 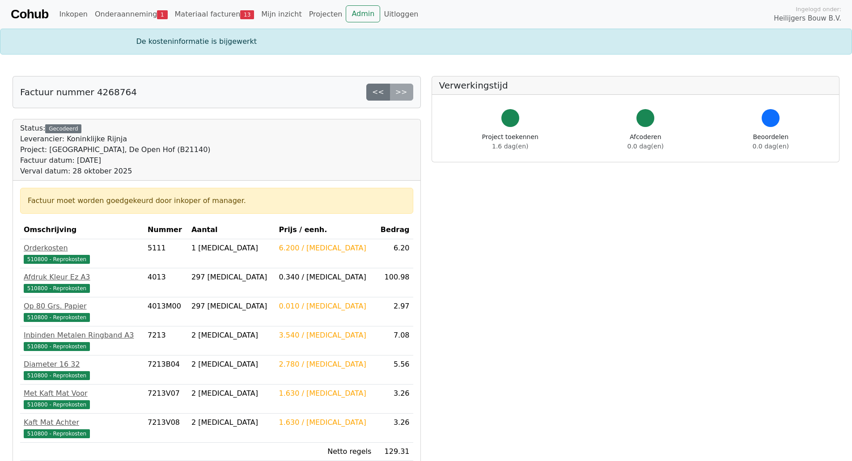 I want to click on a: Materiaal facturen13, so click(x=215, y=14).